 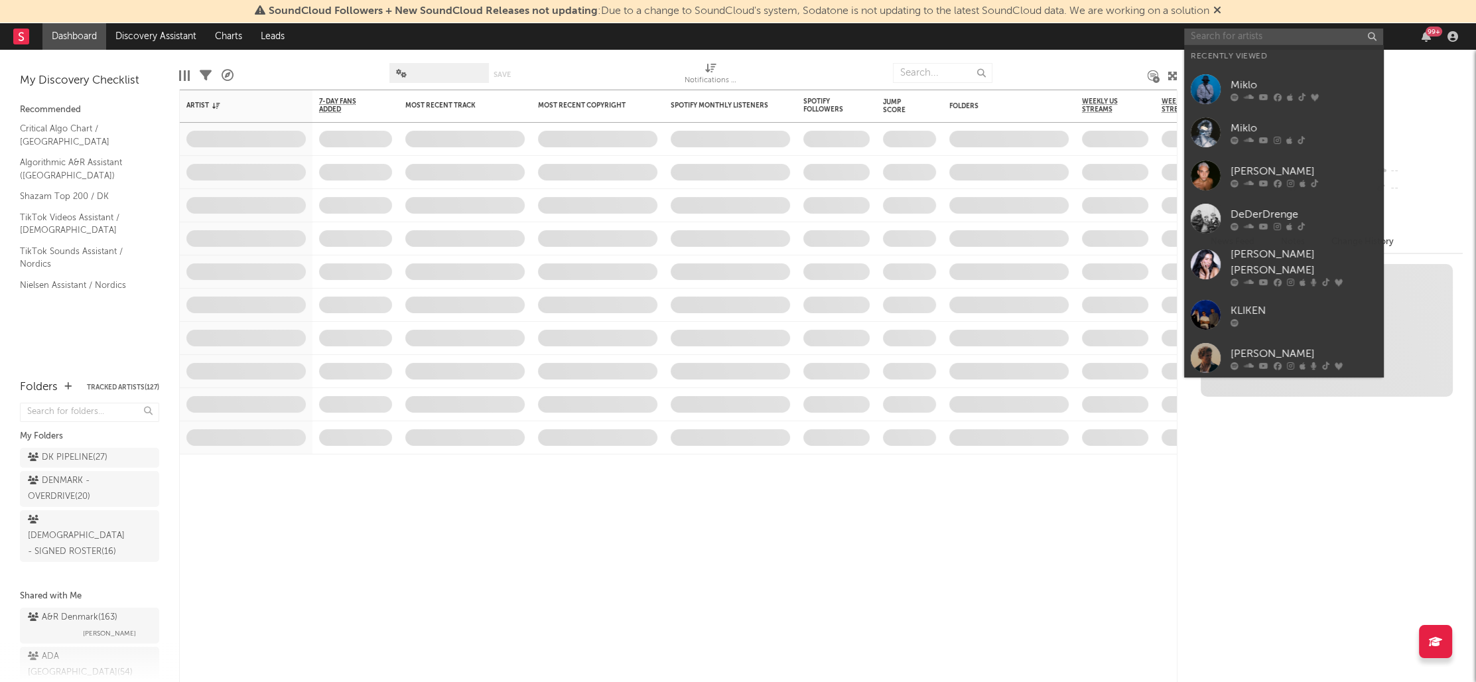 What do you see at coordinates (90, 458) in the screenshot?
I see `a: DK PIPELINE(27)` at bounding box center [90, 458].